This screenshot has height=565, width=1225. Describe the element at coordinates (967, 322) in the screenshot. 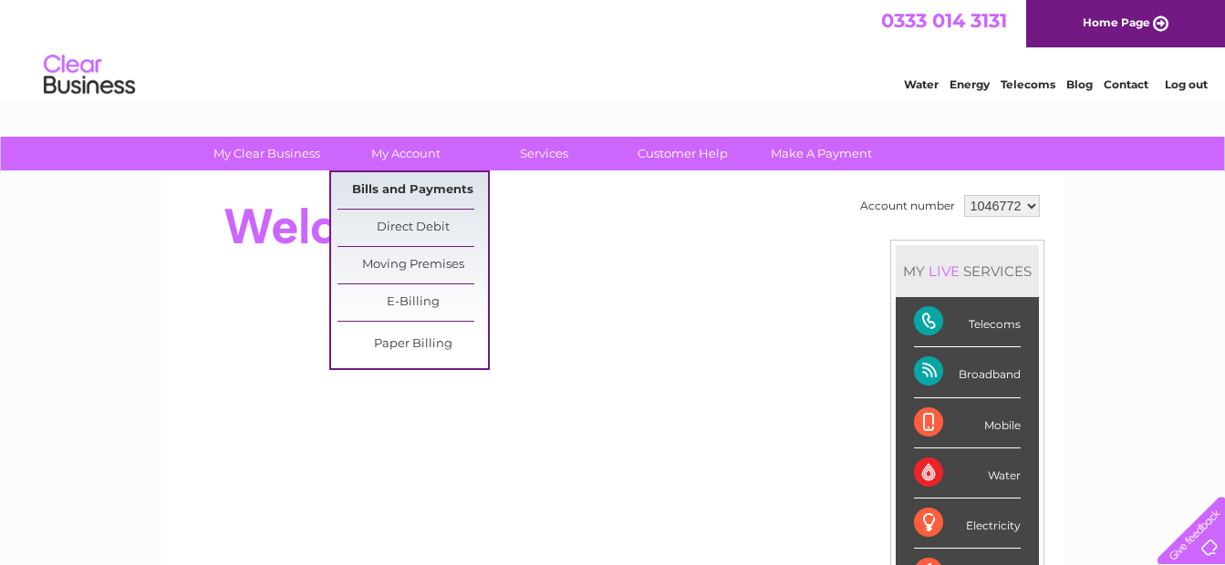

I see `div: Telecoms` at that location.